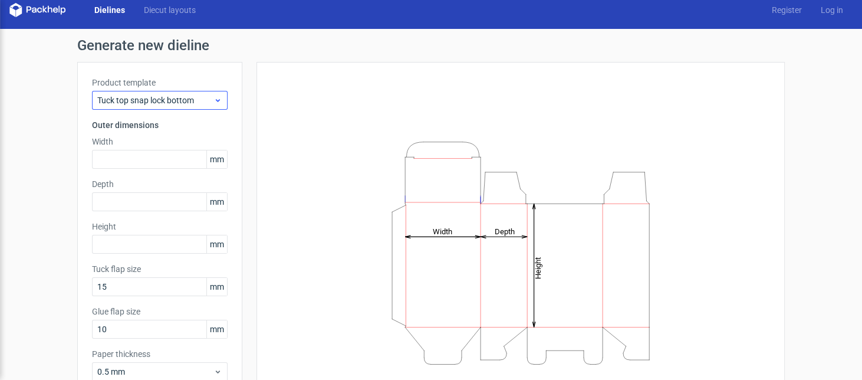  What do you see at coordinates (170, 10) in the screenshot?
I see `a: Diecut layouts` at bounding box center [170, 10].